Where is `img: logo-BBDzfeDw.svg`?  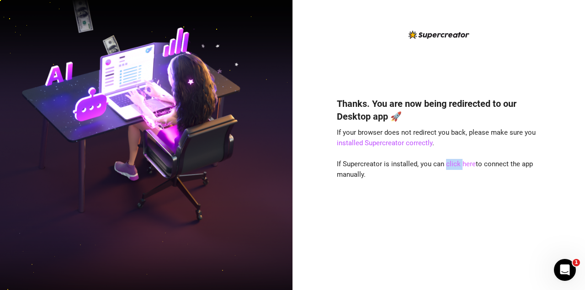
img: logo-BBDzfeDw.svg is located at coordinates (439, 35).